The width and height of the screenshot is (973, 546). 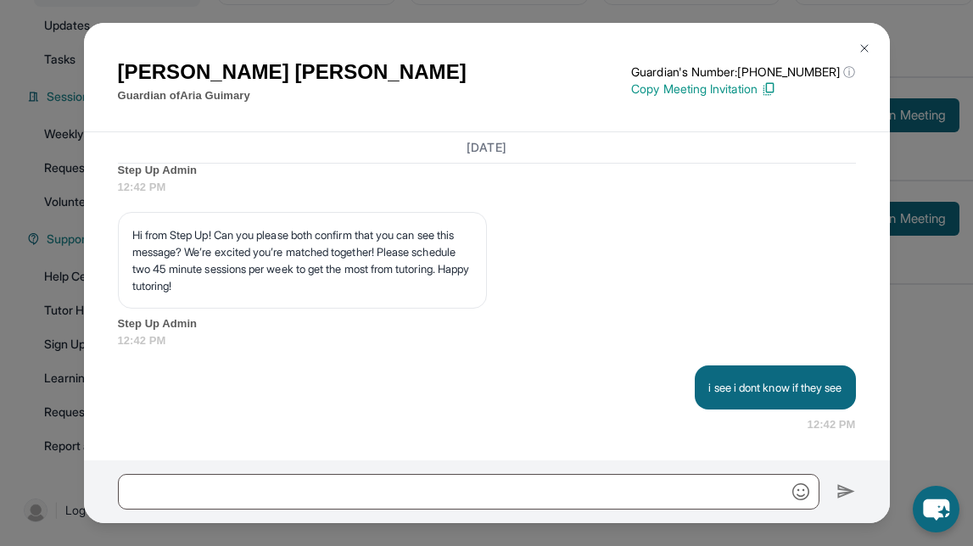 What do you see at coordinates (743, 89) in the screenshot?
I see `p: Copy Meeting Invitation` at bounding box center [743, 89].